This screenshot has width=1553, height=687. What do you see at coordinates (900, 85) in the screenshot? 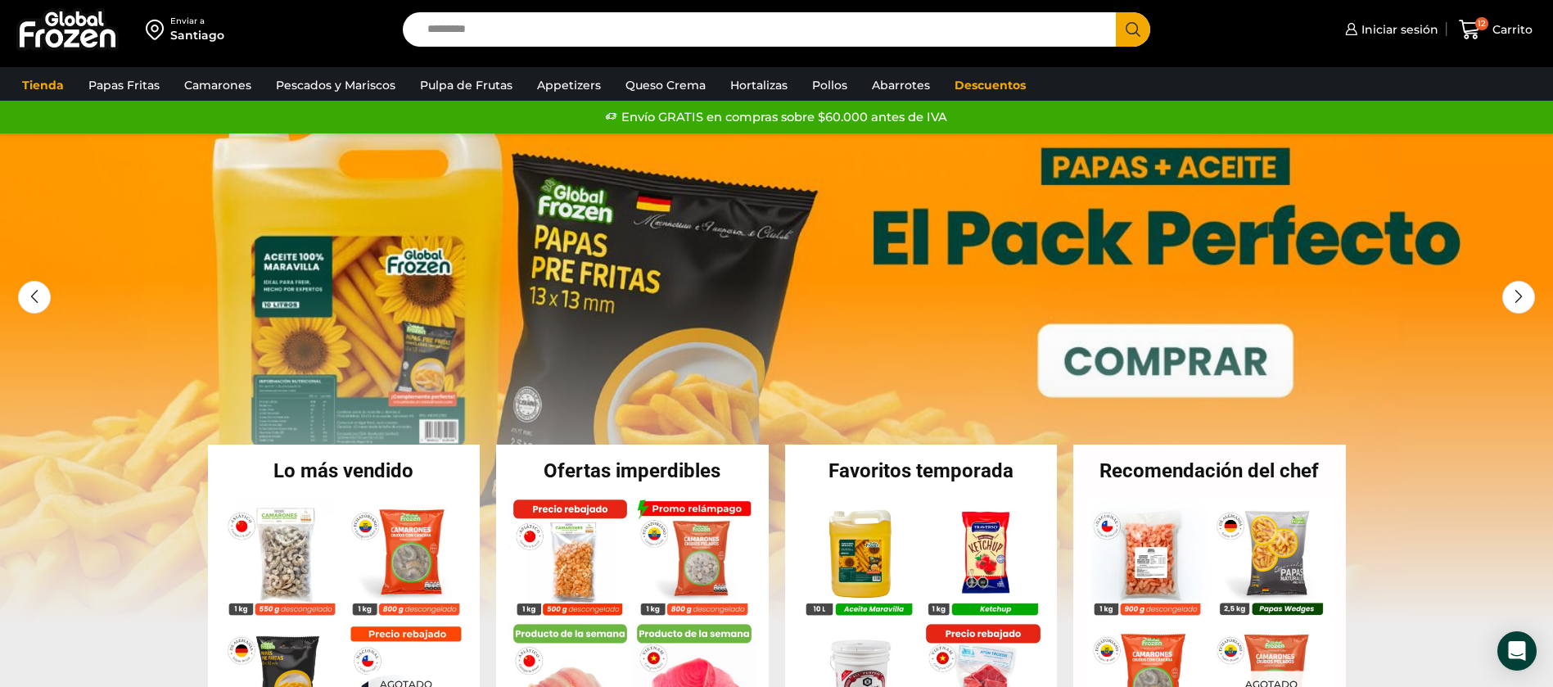
I see `a: Abarrotes` at bounding box center [900, 85].